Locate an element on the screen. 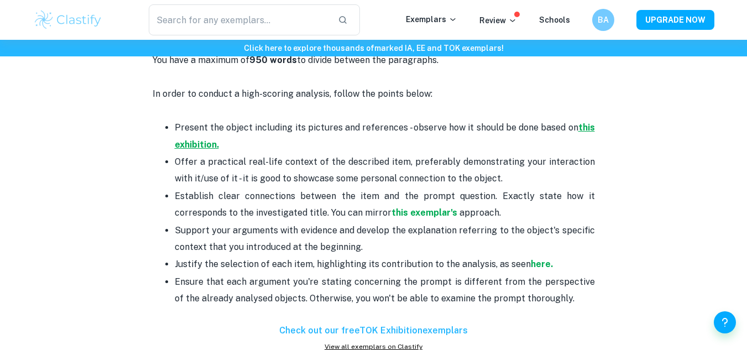 The height and width of the screenshot is (350, 747). p: Justify the selection of each item, highlighting its contribution to the analysis, as seen is located at coordinates (385, 264).